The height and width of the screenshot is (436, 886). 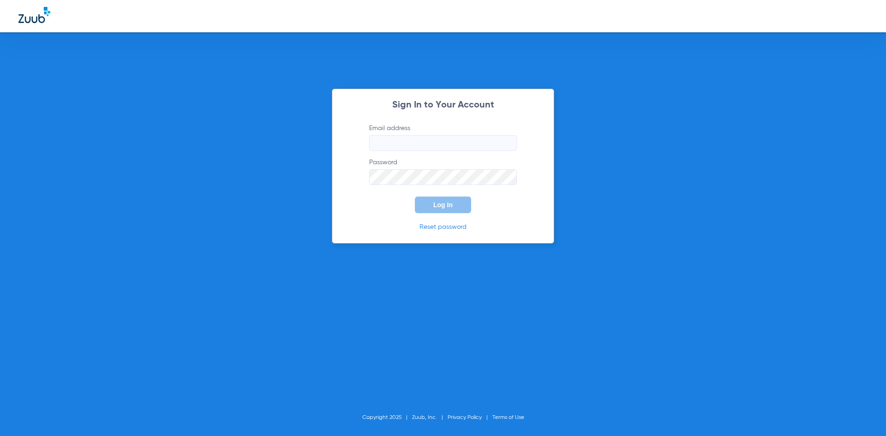 I want to click on a: Reset password, so click(x=443, y=227).